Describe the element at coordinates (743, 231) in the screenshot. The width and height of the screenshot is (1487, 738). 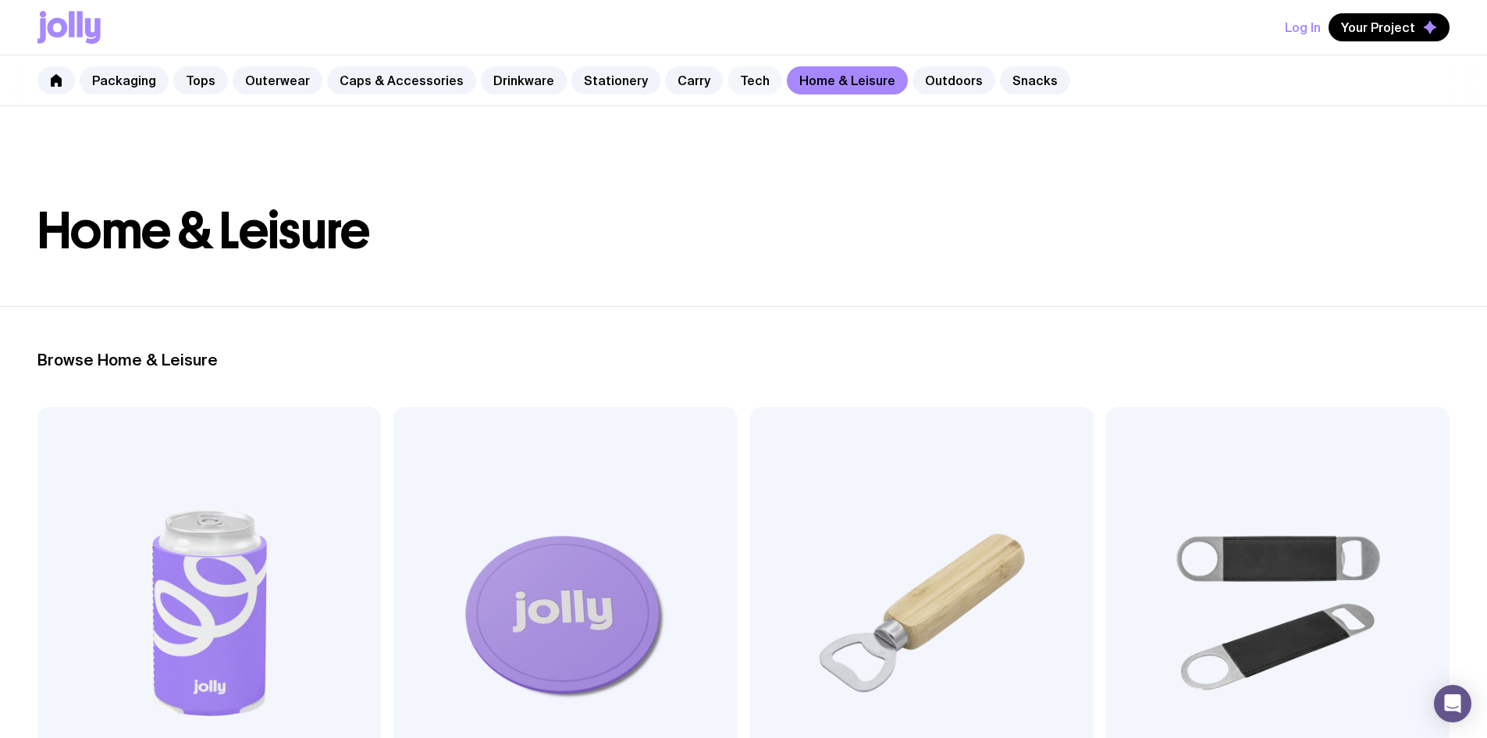
I see `h1: Home & Leisure` at that location.